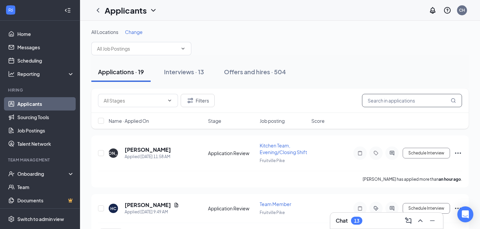 Image resolution: width=480 pixels, height=229 pixels. What do you see at coordinates (137, 49) in the screenshot?
I see `input: All Job Postings` at bounding box center [137, 49].